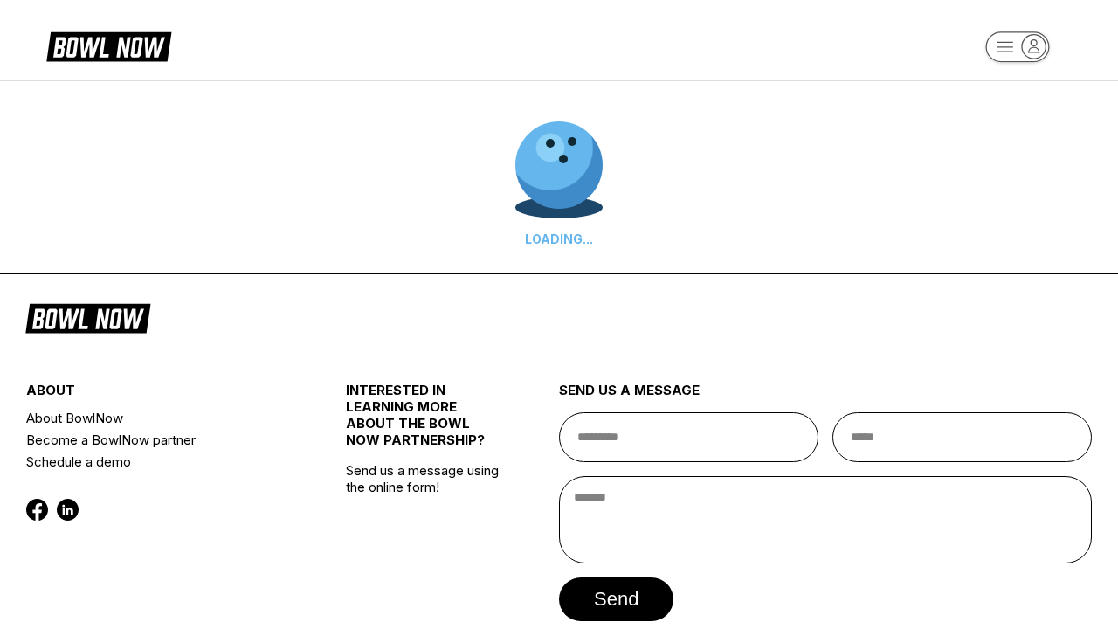 The width and height of the screenshot is (1118, 629). I want to click on div: send us a message, so click(826, 397).